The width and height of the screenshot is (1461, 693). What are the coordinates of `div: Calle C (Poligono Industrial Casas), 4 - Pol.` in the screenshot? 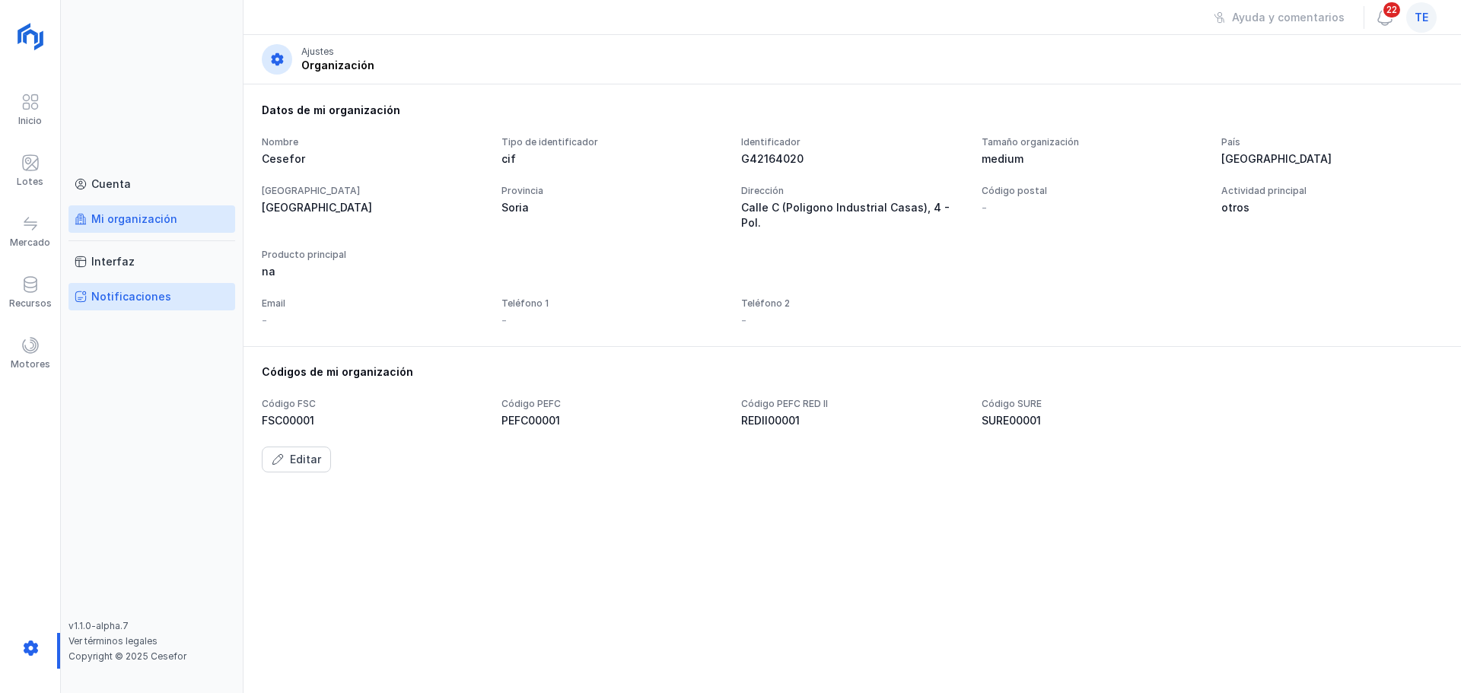 It's located at (851, 215).